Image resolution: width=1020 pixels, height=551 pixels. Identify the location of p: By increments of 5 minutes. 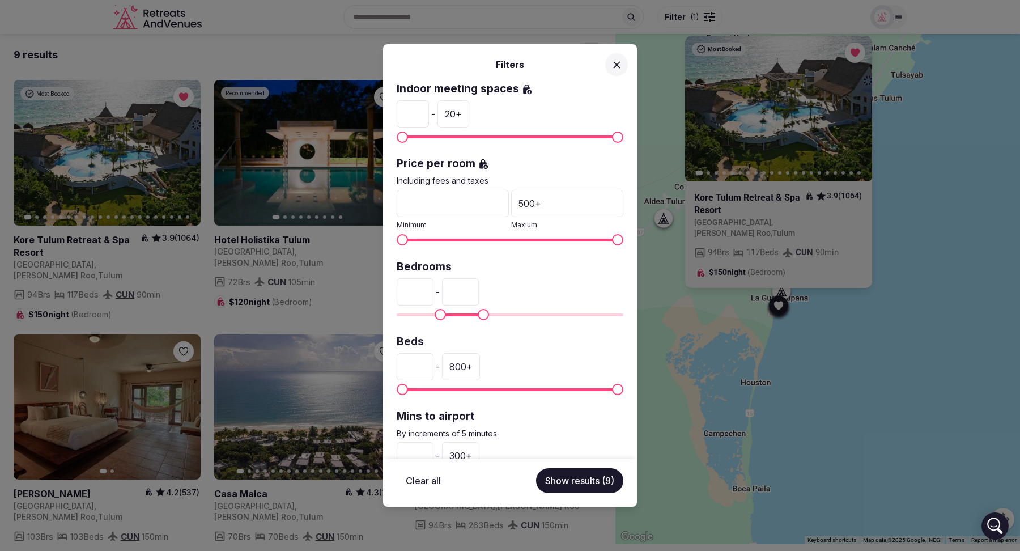
(510, 433).